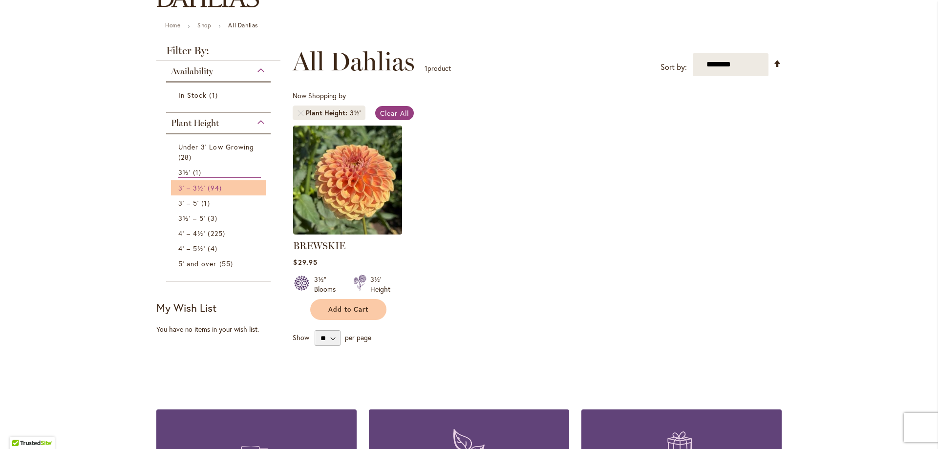 The height and width of the screenshot is (449, 938). I want to click on span: 225, so click(217, 233).